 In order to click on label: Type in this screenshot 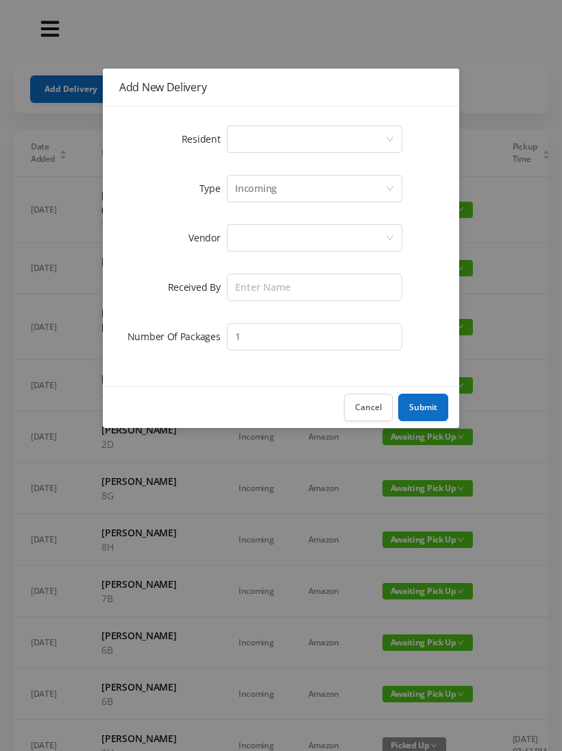, I will do `click(213, 188)`.